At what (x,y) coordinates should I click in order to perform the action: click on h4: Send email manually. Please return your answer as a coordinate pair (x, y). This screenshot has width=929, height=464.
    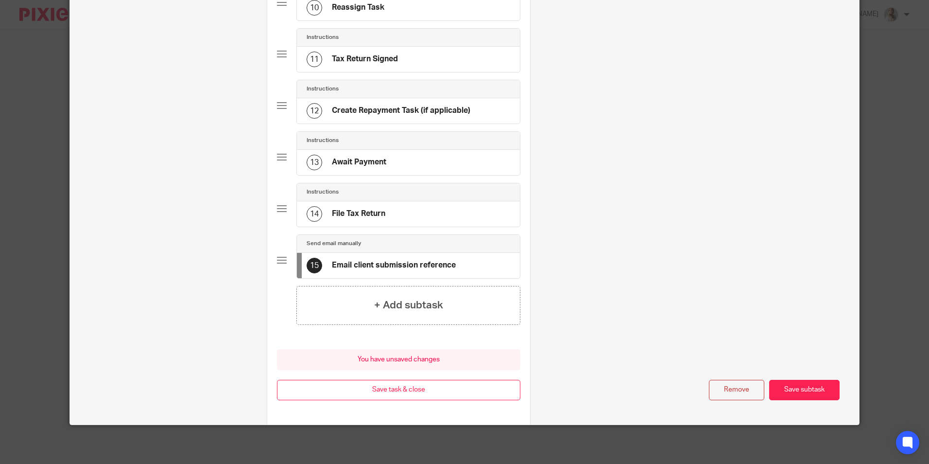
    Looking at the image, I should click on (334, 243).